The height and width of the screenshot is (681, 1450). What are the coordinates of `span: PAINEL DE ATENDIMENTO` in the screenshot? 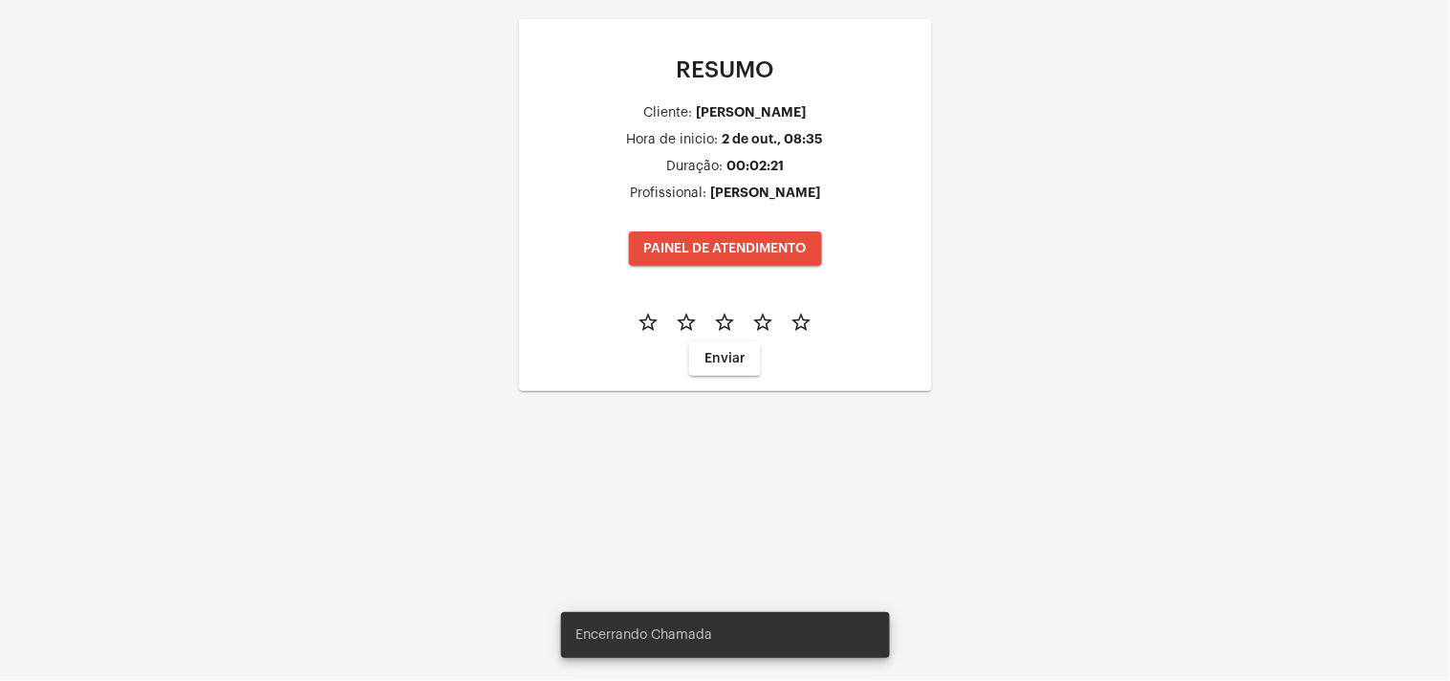 It's located at (726, 249).